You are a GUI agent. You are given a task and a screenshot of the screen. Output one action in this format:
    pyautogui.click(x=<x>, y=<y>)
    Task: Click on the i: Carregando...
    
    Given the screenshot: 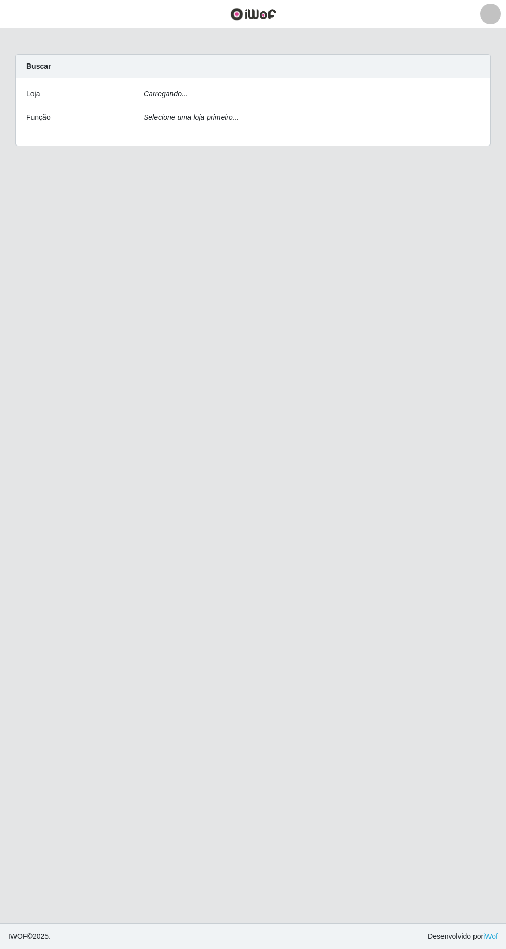 What is the action you would take?
    pyautogui.click(x=166, y=94)
    